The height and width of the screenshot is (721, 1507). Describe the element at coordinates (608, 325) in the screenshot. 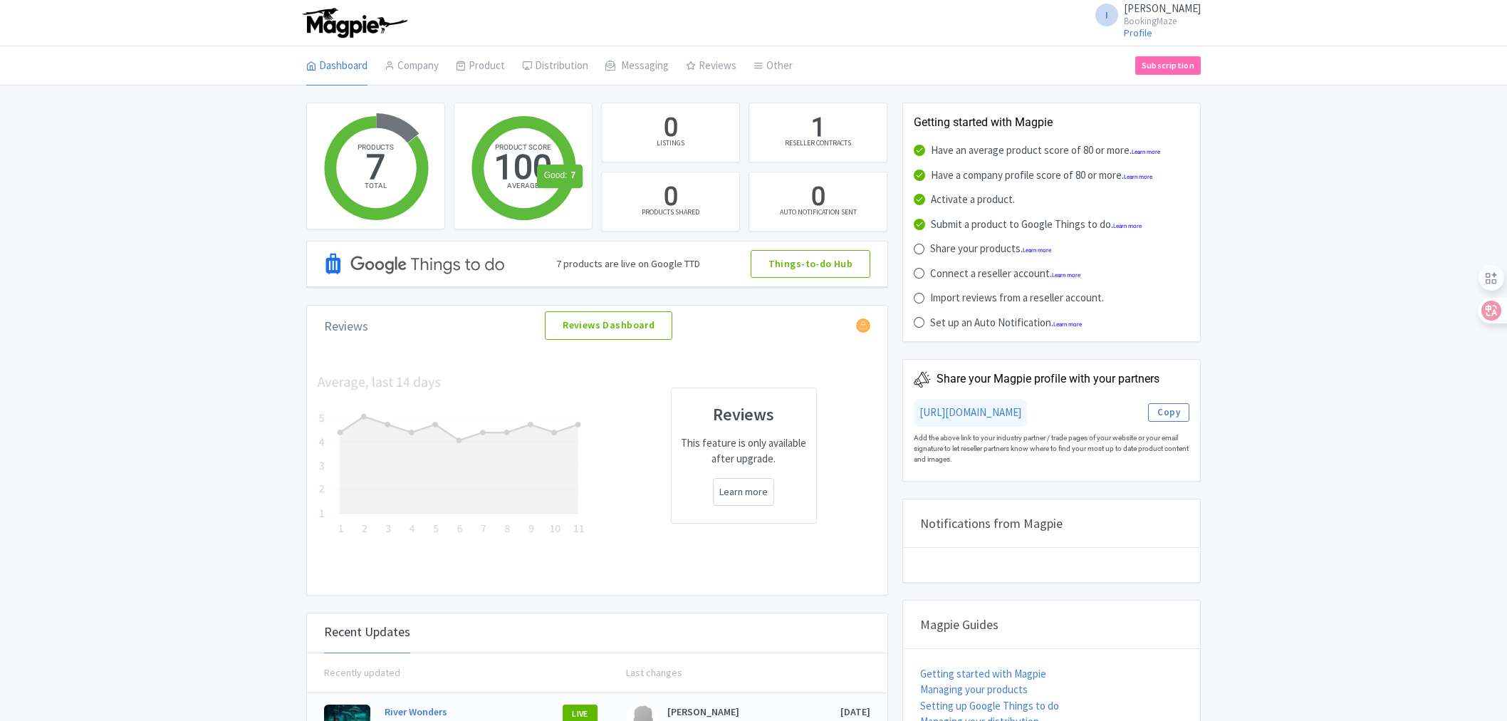

I see `a: Reviews Dashboard` at that location.